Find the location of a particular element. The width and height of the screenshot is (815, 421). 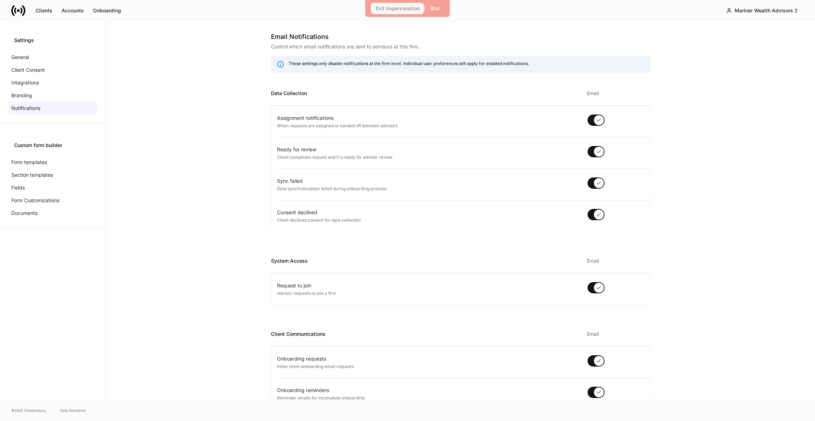

div: Client declined consent for data collection is located at coordinates (432, 220).